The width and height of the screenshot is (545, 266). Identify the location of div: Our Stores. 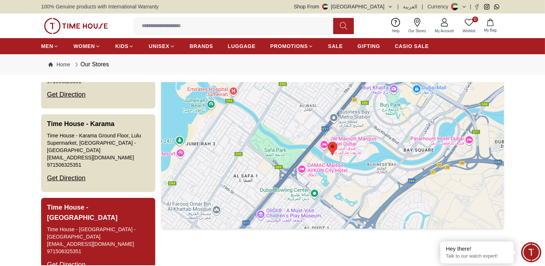
(91, 65).